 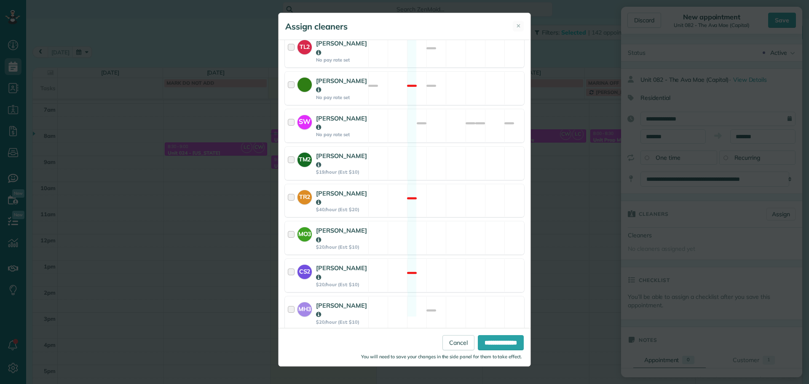 I want to click on small: You will need to save your changes in the side panel for them to take effect., so click(x=441, y=356).